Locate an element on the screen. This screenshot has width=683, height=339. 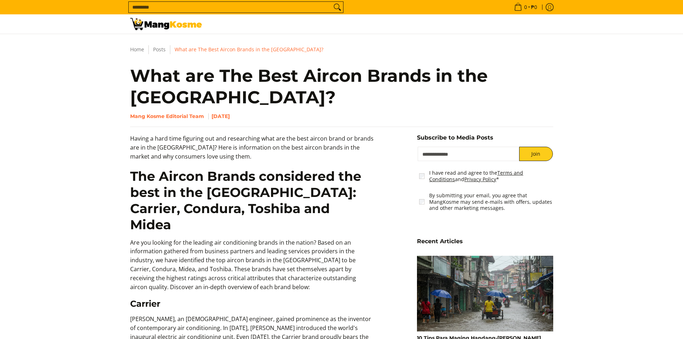
p: Are you looking for the leading air conditioning brands in the nation? Based on an information ga... is located at coordinates (252, 268).